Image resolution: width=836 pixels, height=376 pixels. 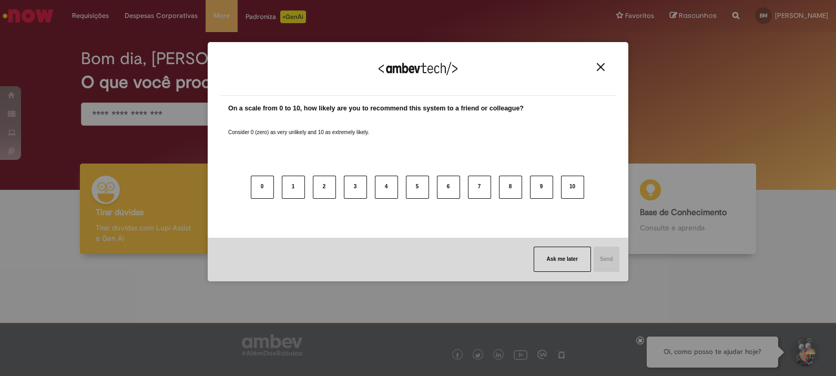 What do you see at coordinates (600, 67) in the screenshot?
I see `button: Close` at bounding box center [600, 67].